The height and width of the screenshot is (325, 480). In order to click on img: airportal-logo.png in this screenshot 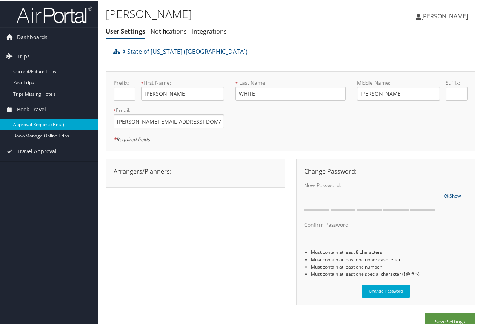, I will do `click(54, 14)`.